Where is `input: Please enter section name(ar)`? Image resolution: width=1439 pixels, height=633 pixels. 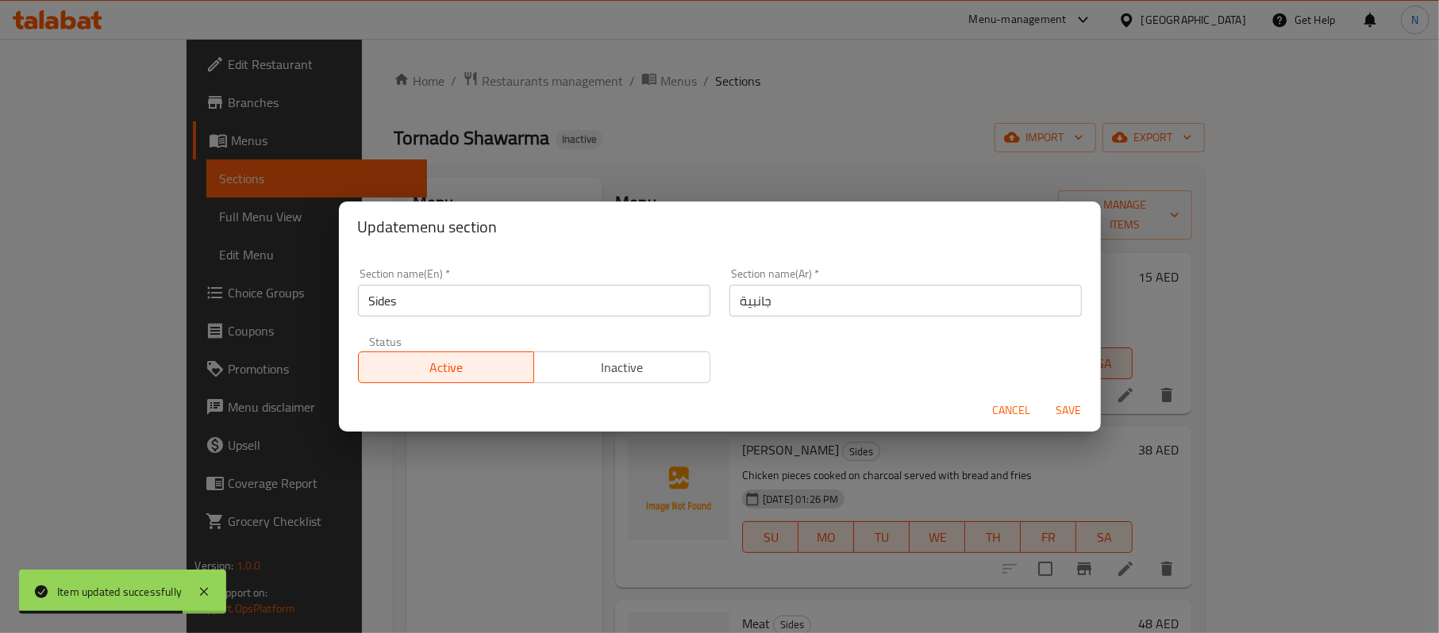 input: Please enter section name(ar) is located at coordinates (905, 301).